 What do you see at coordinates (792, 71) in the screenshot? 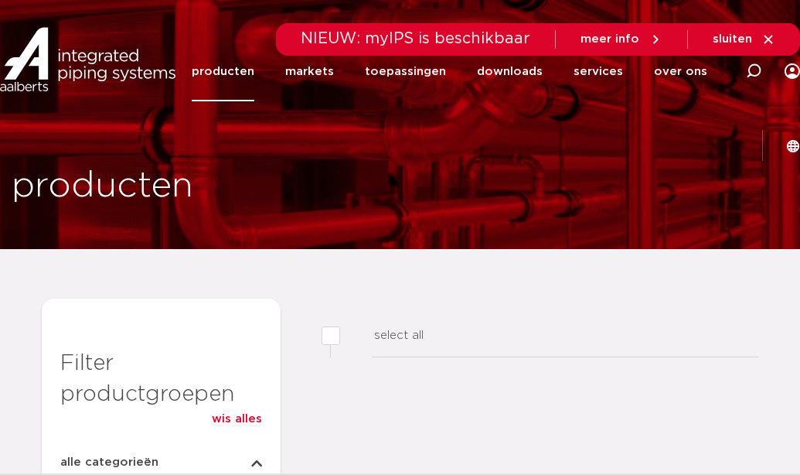
I see `div: my IPS` at bounding box center [792, 71].